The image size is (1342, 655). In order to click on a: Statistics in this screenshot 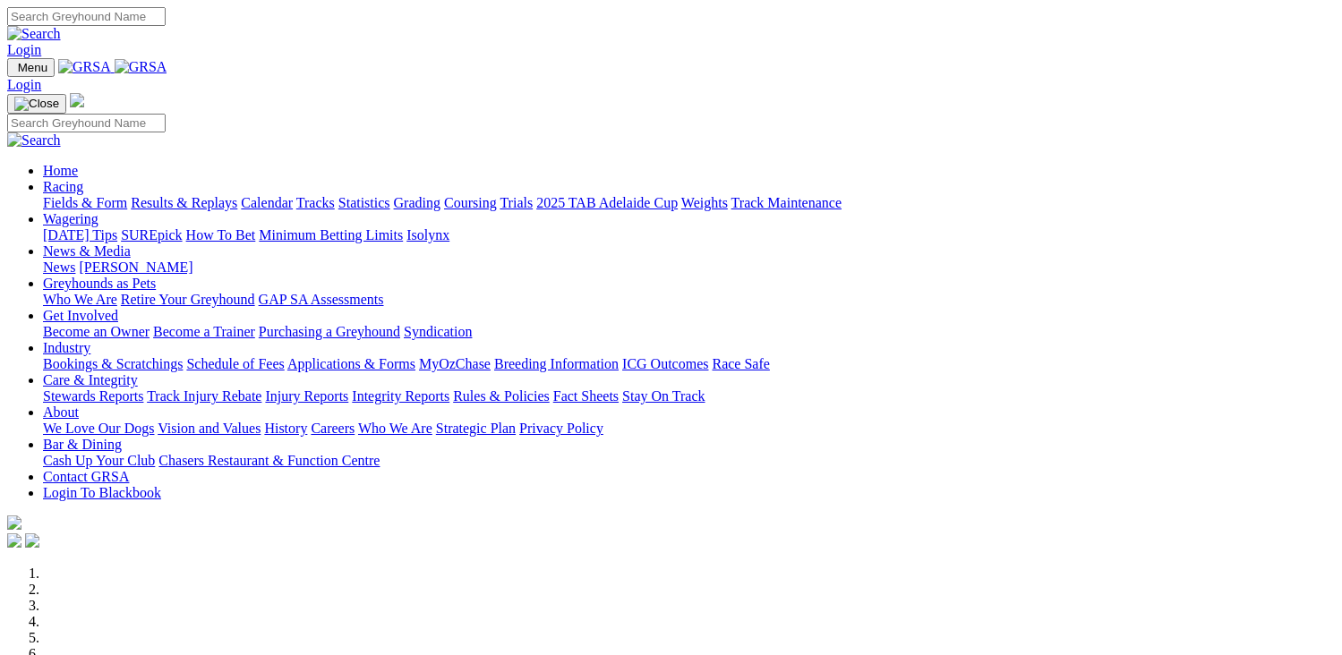, I will do `click(364, 202)`.